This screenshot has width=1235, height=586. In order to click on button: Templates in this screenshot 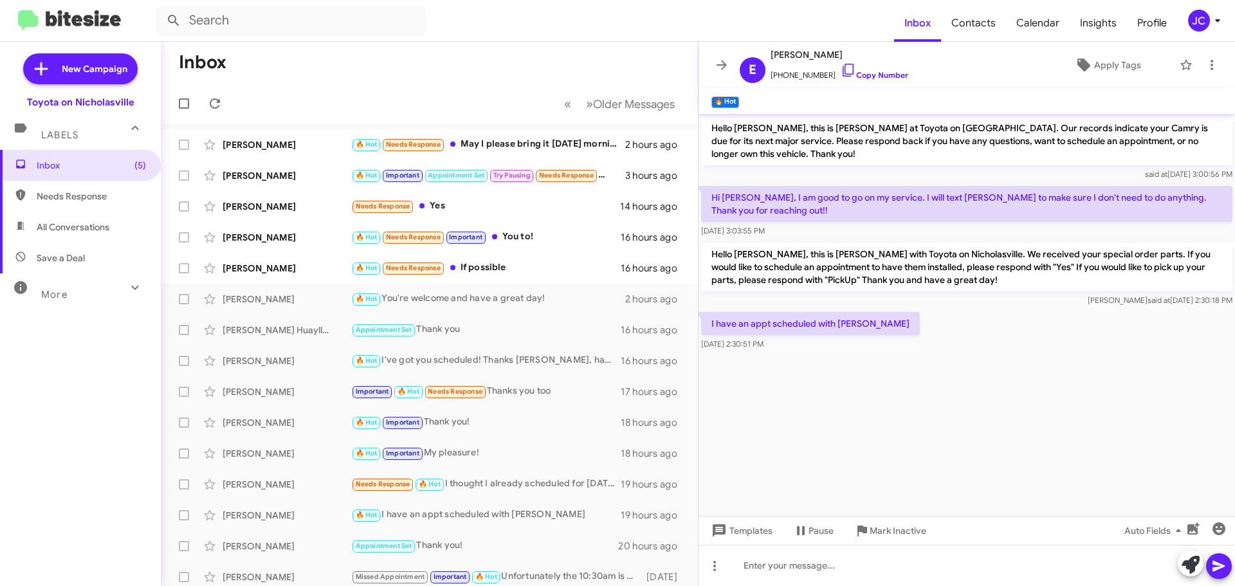, I will do `click(740, 531)`.